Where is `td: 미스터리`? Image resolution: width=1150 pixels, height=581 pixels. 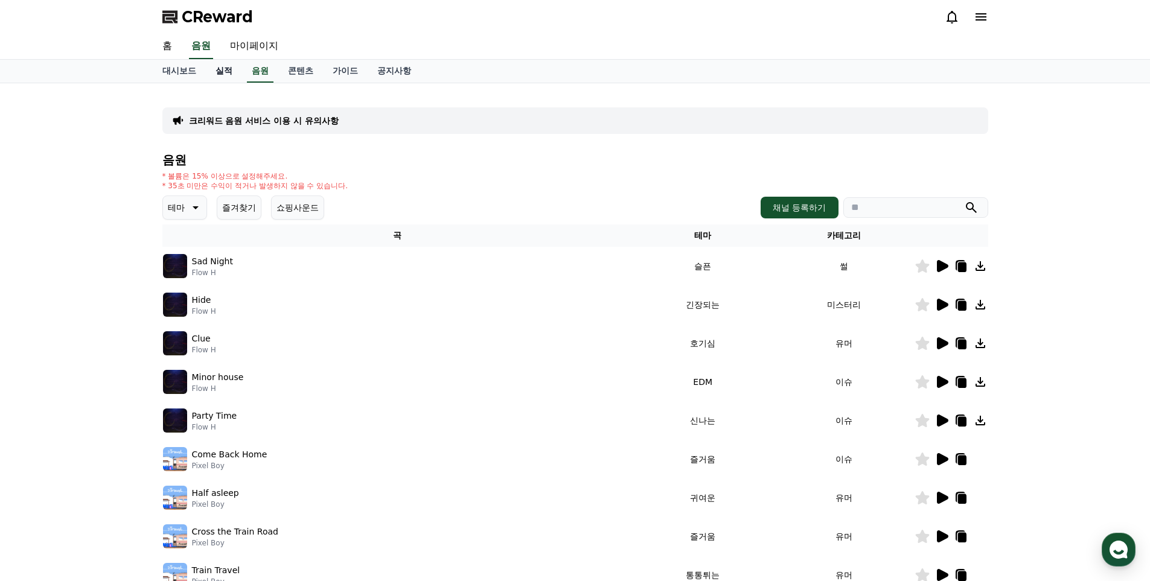
td: 미스터리 is located at coordinates (844, 305).